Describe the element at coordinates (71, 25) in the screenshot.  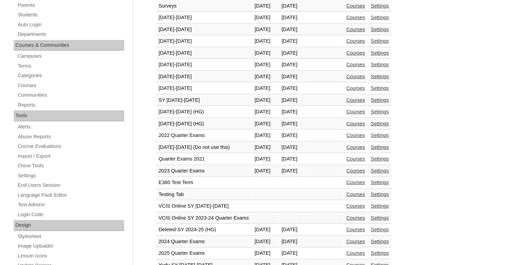
I see `a: Auto Login` at that location.